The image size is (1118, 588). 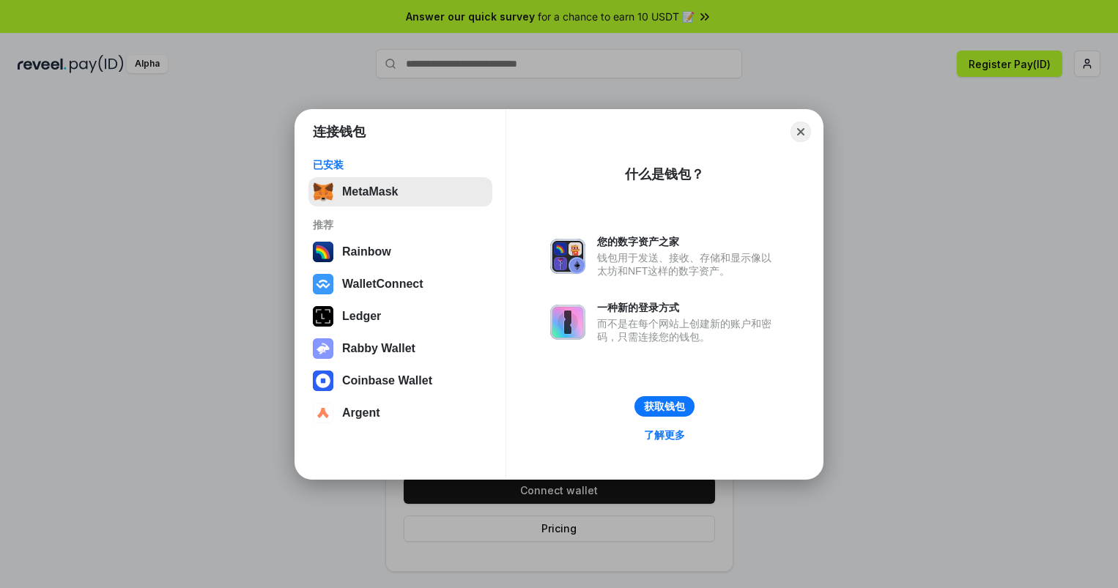 What do you see at coordinates (664, 407) in the screenshot?
I see `div: 获取钱包` at bounding box center [664, 407].